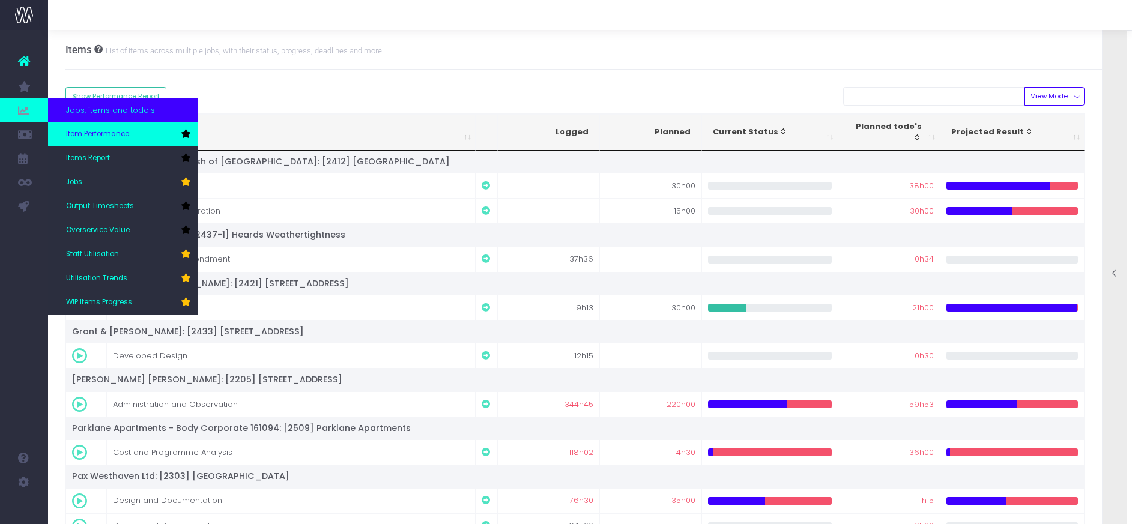  Describe the element at coordinates (123, 207) in the screenshot. I see `a: Output Timesheets` at that location.